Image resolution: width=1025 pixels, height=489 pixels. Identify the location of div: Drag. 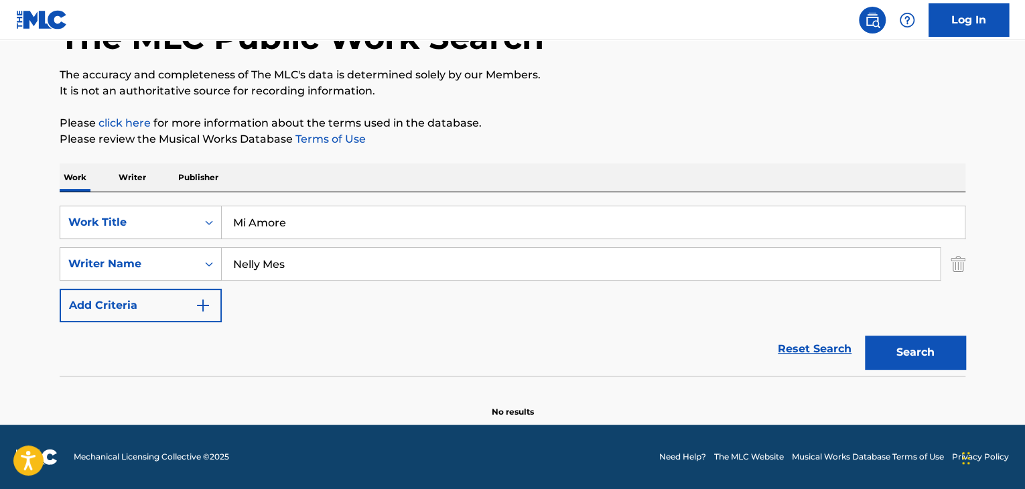
(966, 458).